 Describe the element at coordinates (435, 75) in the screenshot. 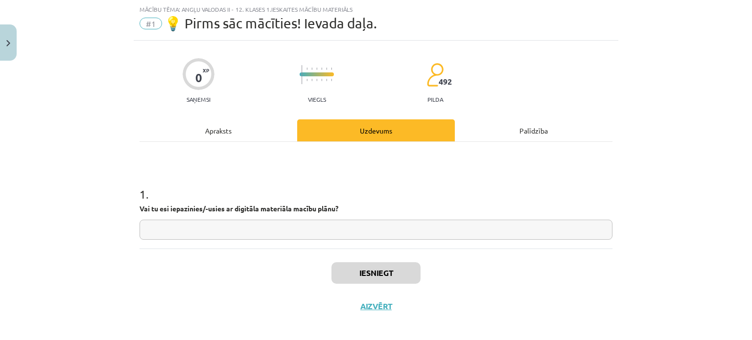

I see `img: students-c634bb4e5e11cddfef0936a35e636f08e4e9abd3cc4e673bd6f9a4125e45ecb1.svg` at that location.